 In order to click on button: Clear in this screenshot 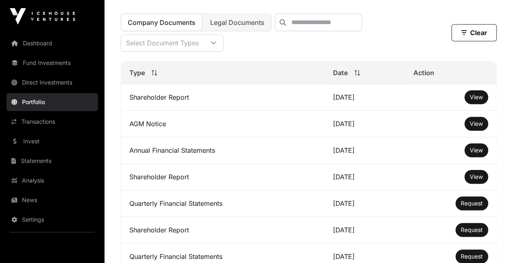, I will do `click(474, 33)`.